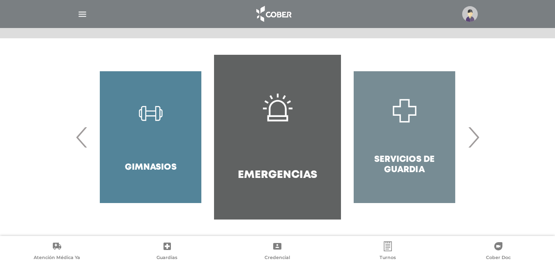 The height and width of the screenshot is (264, 555). What do you see at coordinates (278, 251) in the screenshot?
I see `a: Credencial` at bounding box center [278, 251].